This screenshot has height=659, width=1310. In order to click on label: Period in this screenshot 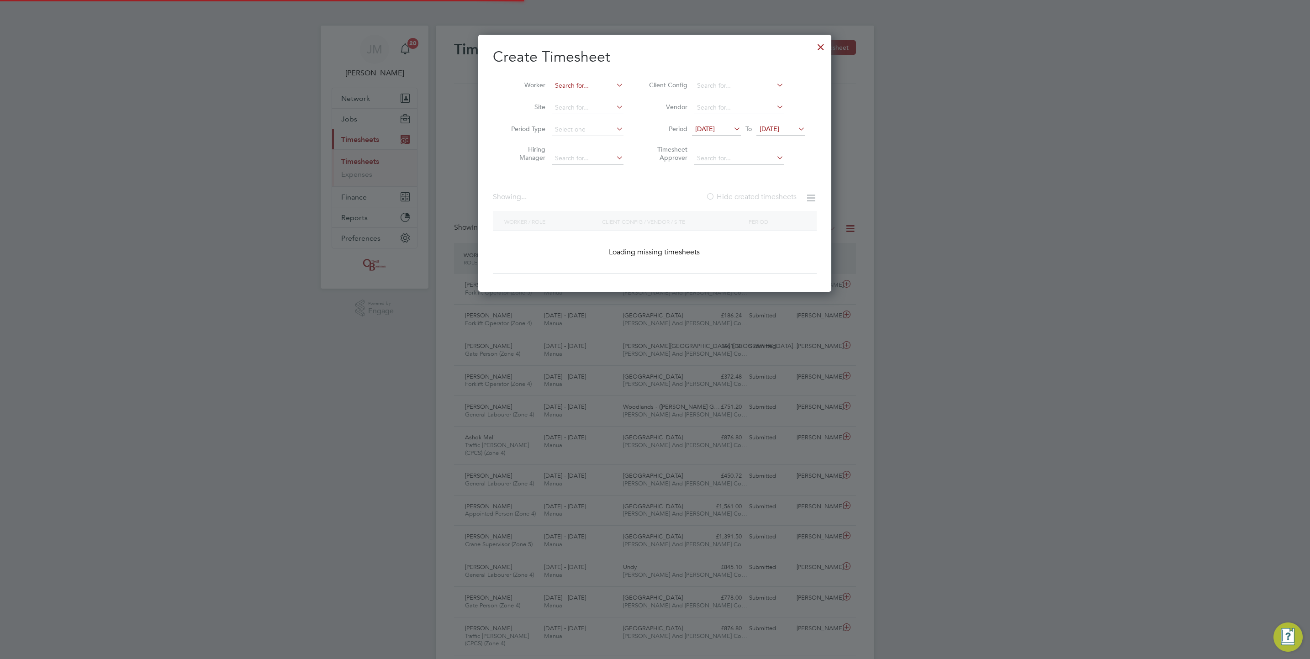, I will do `click(667, 129)`.